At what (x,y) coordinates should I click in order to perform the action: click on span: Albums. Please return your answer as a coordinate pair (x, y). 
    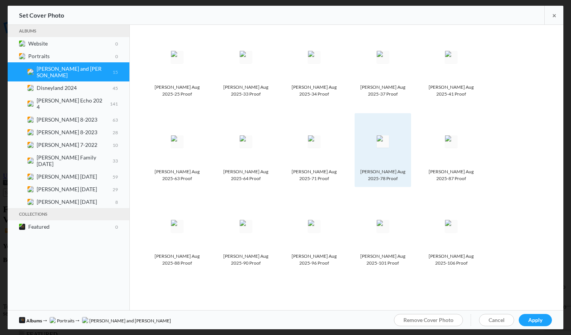
    Looking at the image, I should click on (34, 320).